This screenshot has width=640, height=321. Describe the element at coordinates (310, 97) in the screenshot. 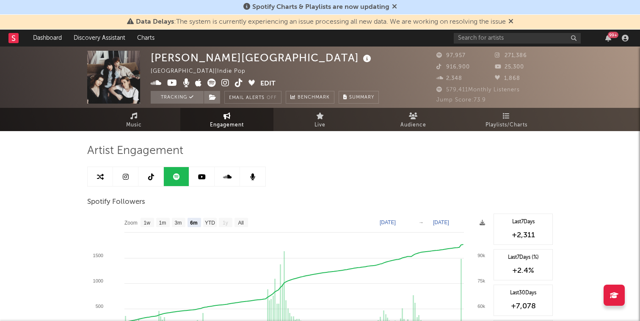

I see `a: Benchmark` at that location.